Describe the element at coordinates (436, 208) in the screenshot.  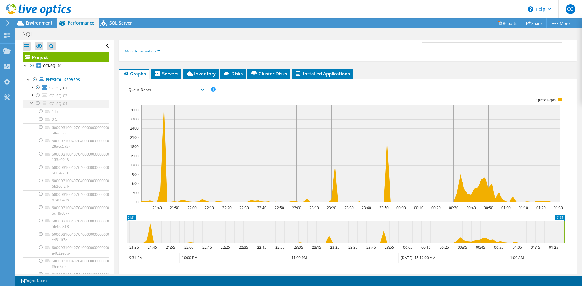
I see `text: 00:20` at that location.